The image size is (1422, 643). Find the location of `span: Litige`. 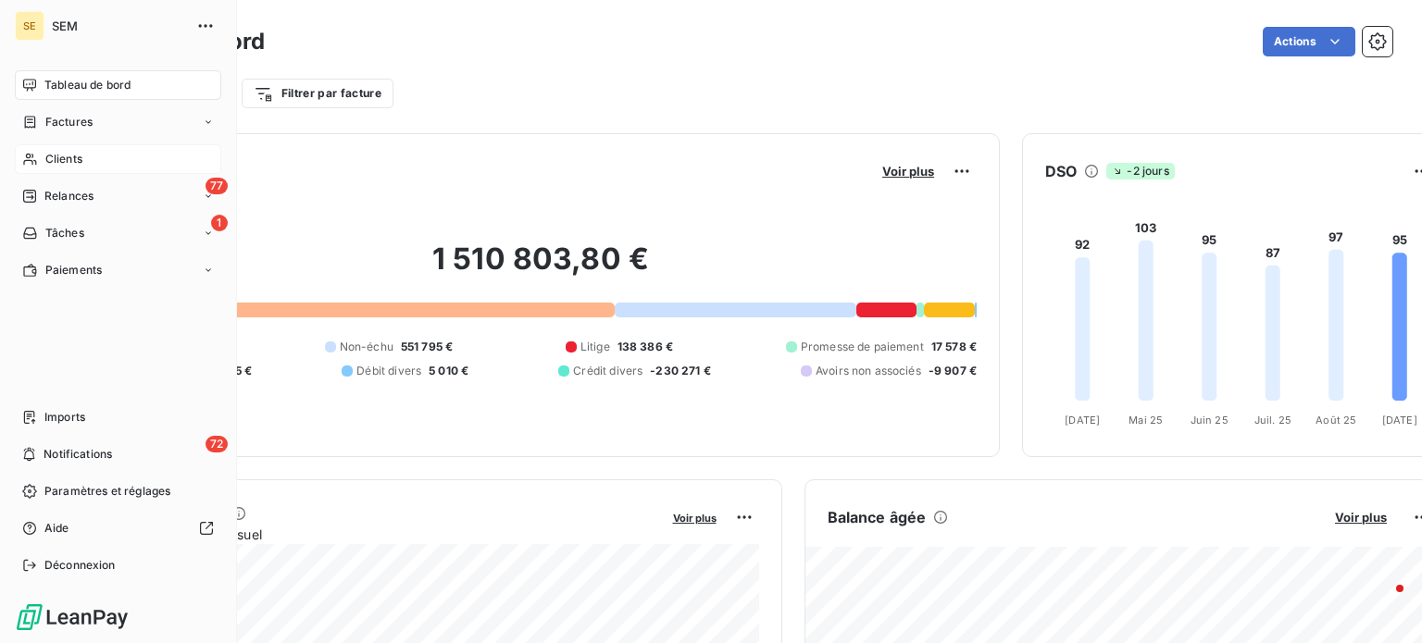

span: Litige is located at coordinates (595, 347).